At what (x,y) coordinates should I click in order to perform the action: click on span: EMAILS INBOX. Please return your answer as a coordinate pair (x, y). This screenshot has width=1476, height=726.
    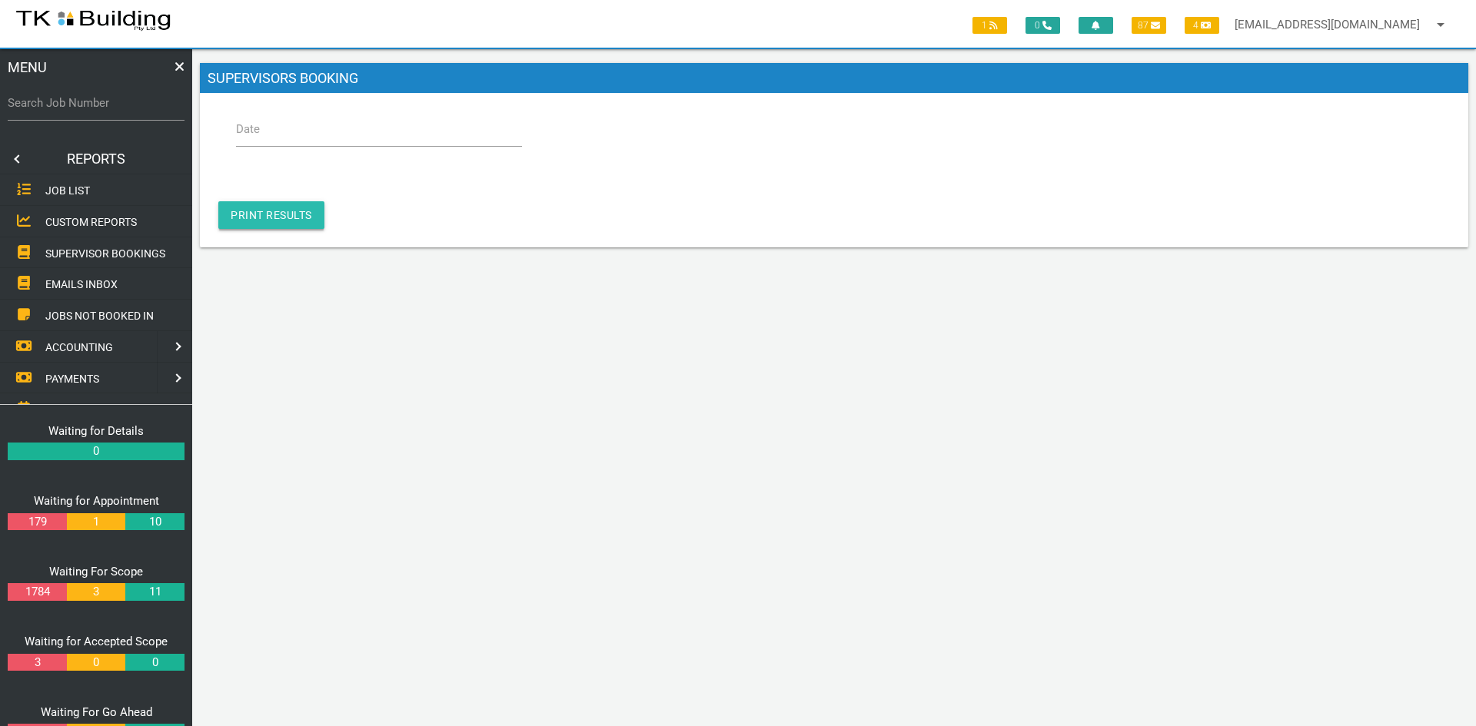
    Looking at the image, I should click on (81, 284).